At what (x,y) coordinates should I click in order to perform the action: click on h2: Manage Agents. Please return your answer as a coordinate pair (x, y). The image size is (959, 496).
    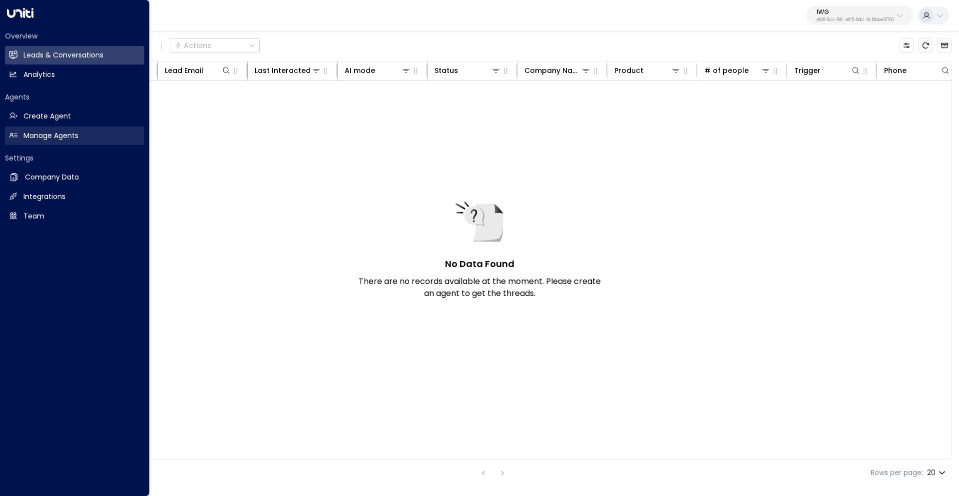
    Looking at the image, I should click on (51, 135).